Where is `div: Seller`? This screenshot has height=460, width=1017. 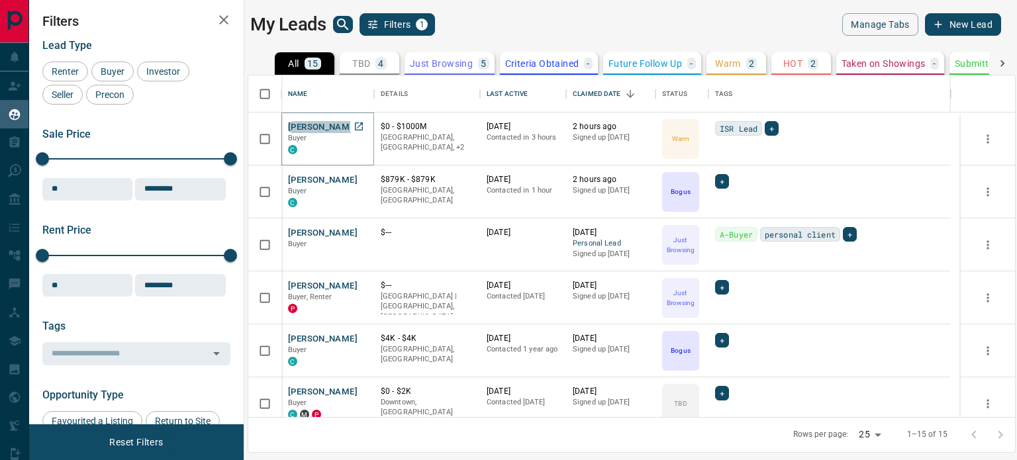
div: Seller is located at coordinates (62, 95).